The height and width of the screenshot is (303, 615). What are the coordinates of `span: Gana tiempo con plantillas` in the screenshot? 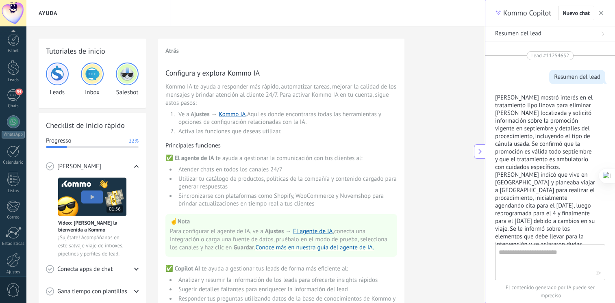 It's located at (92, 292).